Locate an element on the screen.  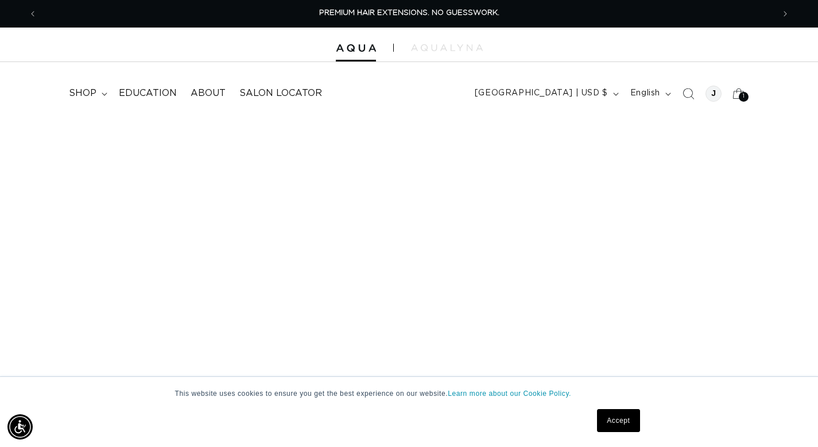
a: Learn more about our Cookie Policy. is located at coordinates (509, 393).